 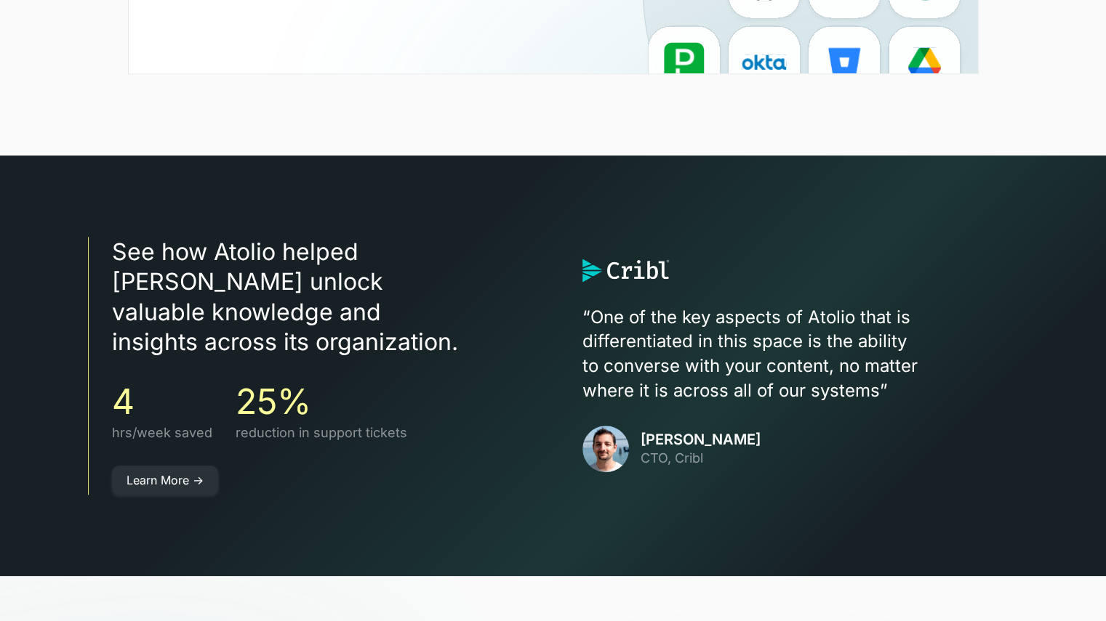 I want to click on p: “One of the key aspects of Atolio that is differentiated in this space is the ability to converse..., so click(x=800, y=354).